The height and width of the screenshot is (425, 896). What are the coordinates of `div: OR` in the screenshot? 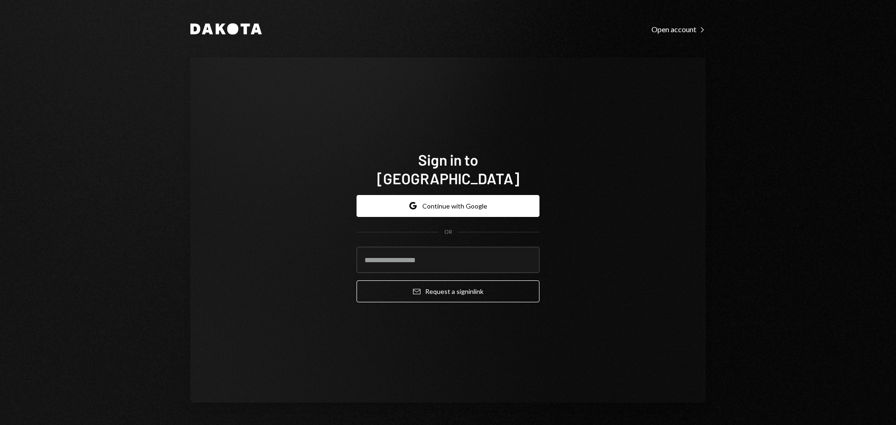 It's located at (448, 232).